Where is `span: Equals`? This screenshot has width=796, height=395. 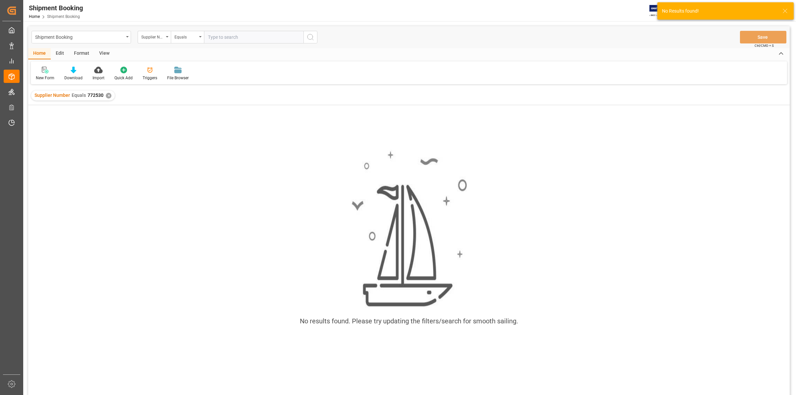 span: Equals is located at coordinates (79, 95).